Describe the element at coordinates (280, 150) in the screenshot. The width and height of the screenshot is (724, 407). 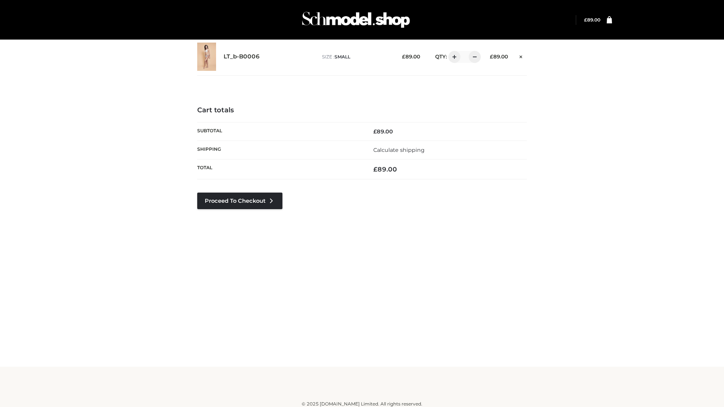
I see `th: Shipping` at that location.